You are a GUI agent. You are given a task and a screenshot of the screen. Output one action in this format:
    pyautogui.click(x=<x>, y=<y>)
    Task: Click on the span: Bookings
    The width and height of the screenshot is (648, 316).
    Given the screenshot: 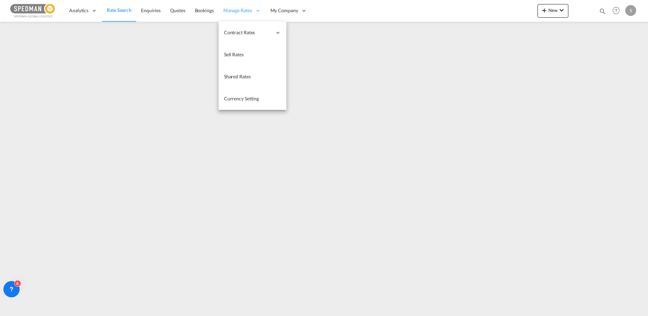 What is the action you would take?
    pyautogui.click(x=204, y=10)
    